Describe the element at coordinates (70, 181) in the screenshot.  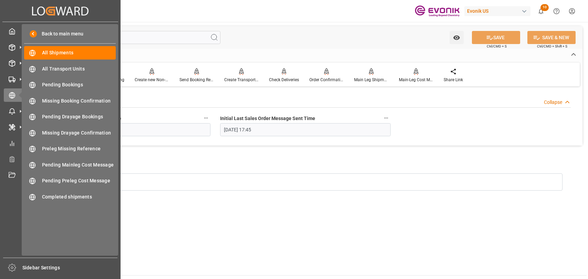
I see `a: Pending Preleg Cost Message` at that location.